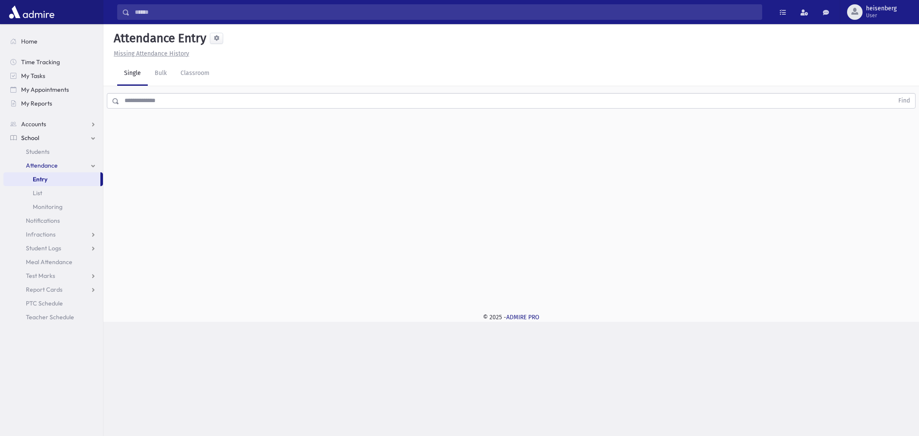 The width and height of the screenshot is (919, 436). What do you see at coordinates (41, 234) in the screenshot?
I see `span: Infractions` at bounding box center [41, 234].